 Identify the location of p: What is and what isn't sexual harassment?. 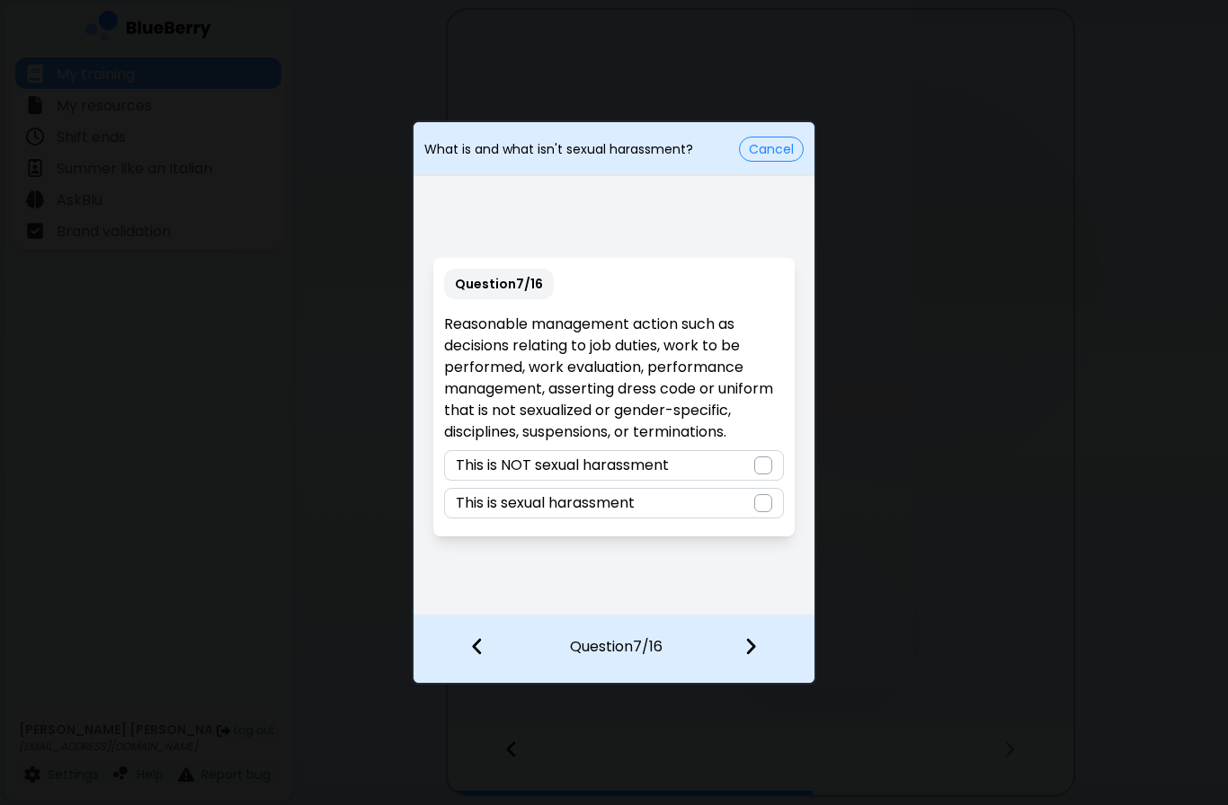
(558, 149).